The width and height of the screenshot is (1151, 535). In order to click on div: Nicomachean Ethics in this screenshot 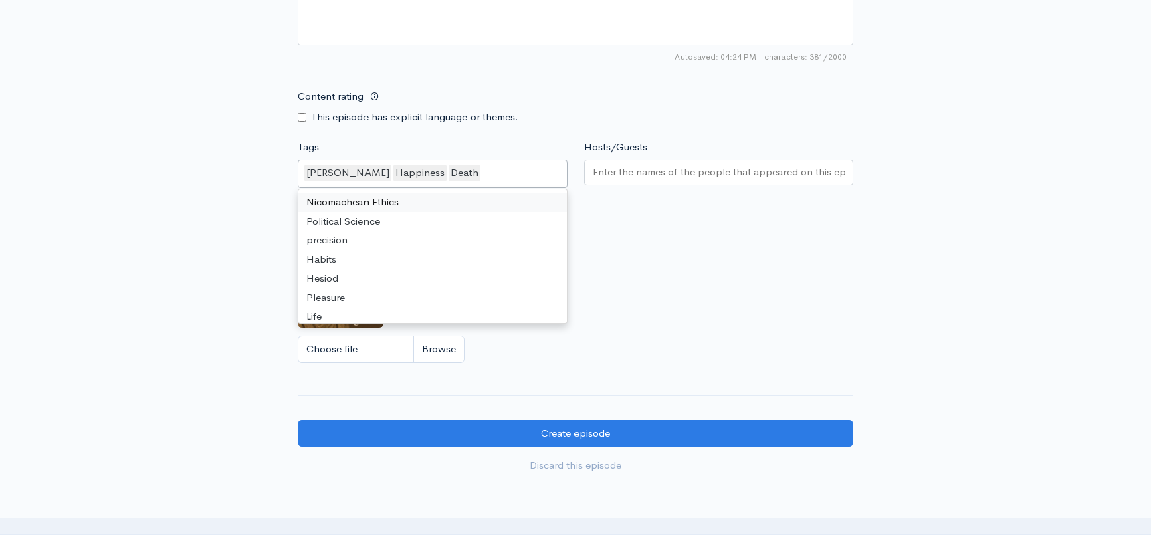, I will do `click(433, 202)`.